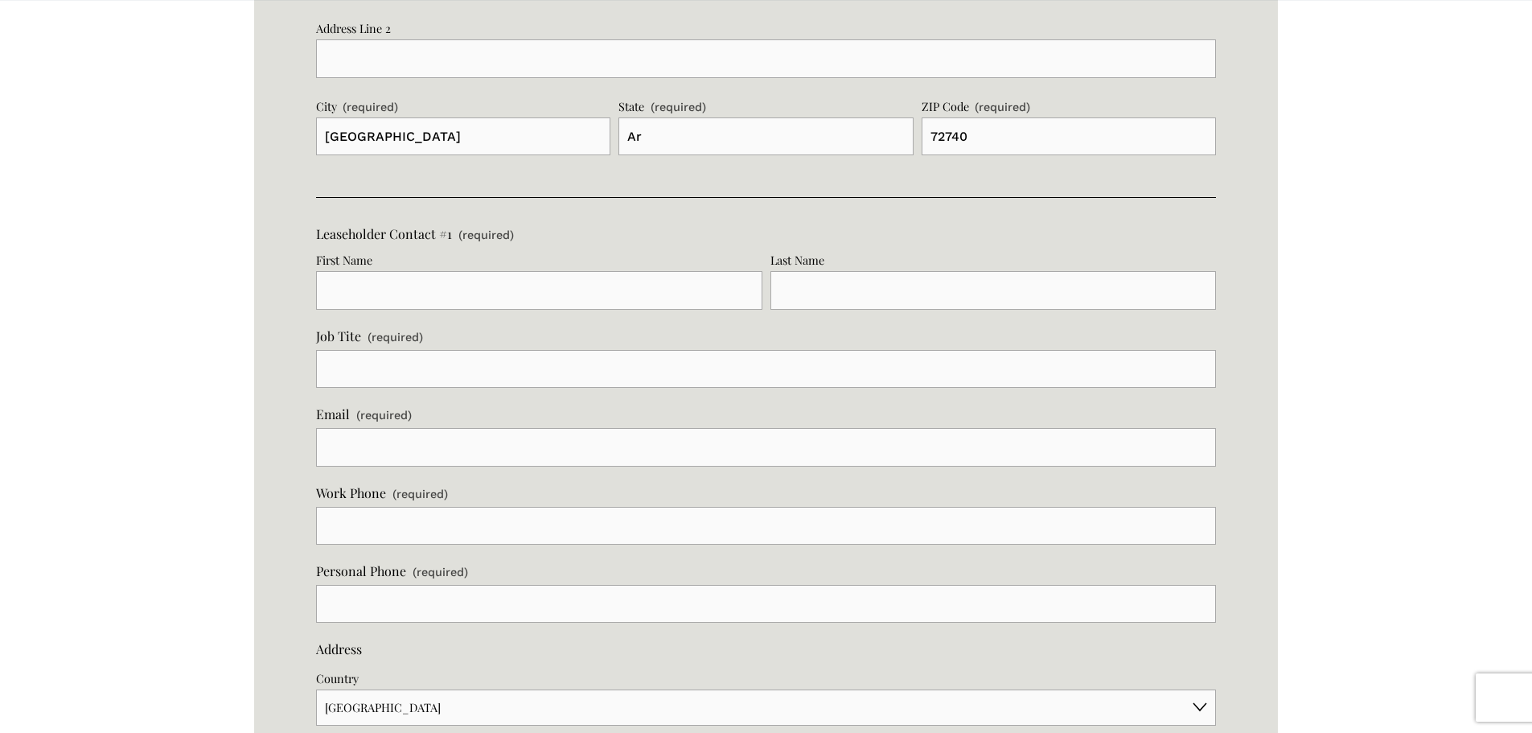  What do you see at coordinates (539, 261) in the screenshot?
I see `div: First Name` at bounding box center [539, 261].